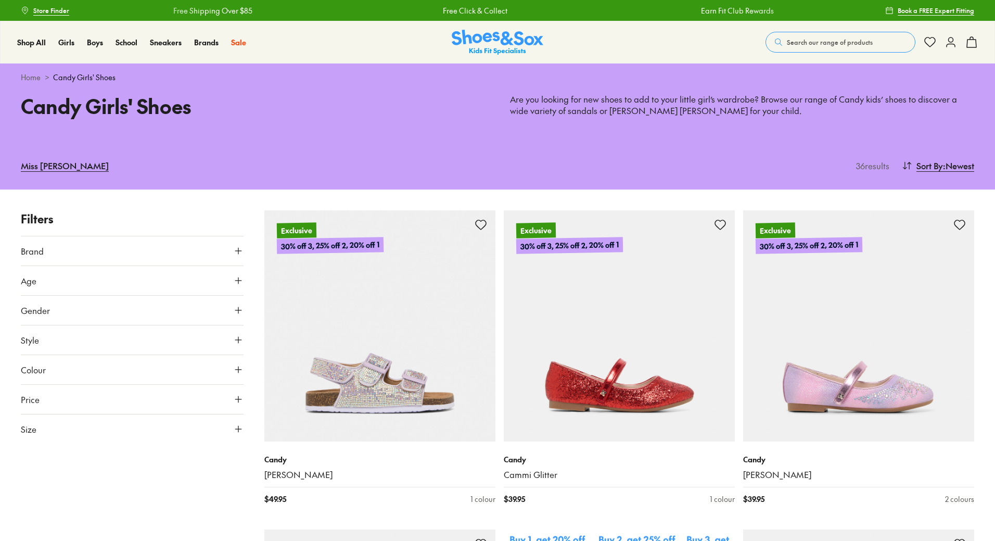  What do you see at coordinates (31, 42) in the screenshot?
I see `a: Shop All` at bounding box center [31, 42].